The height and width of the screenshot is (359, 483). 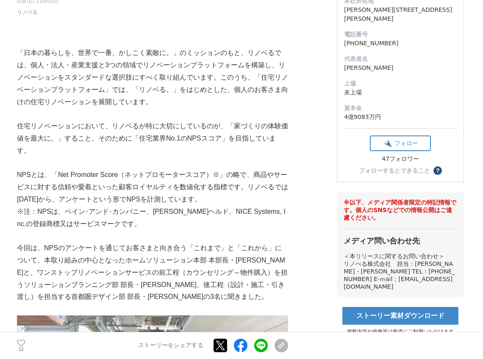 I want to click on dt: 上場, so click(x=400, y=83).